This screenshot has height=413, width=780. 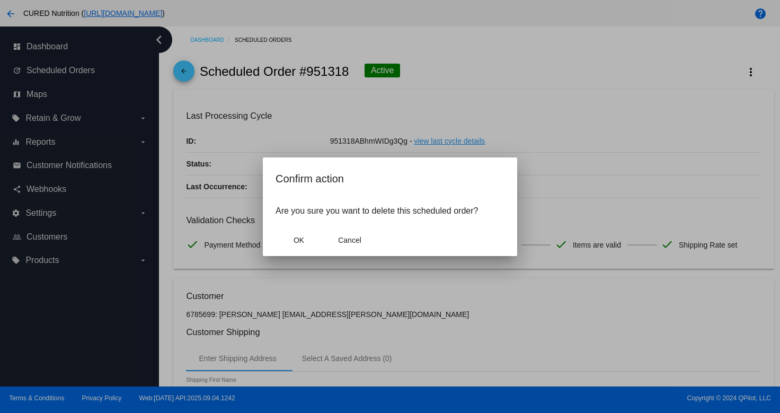 I want to click on h2: Confirm action, so click(x=390, y=179).